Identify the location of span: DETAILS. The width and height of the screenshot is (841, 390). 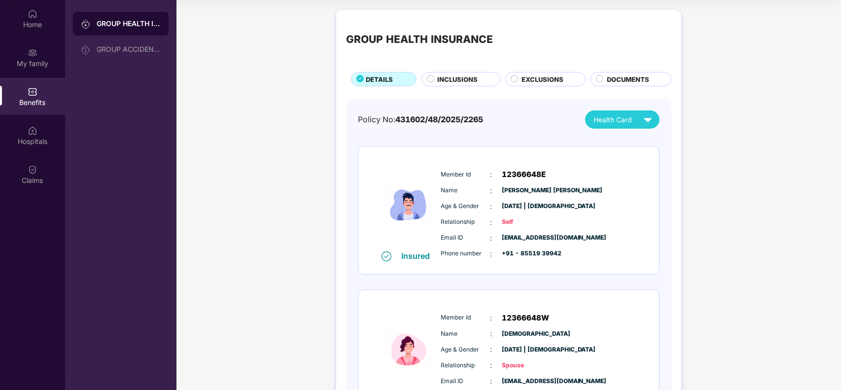
(379, 79).